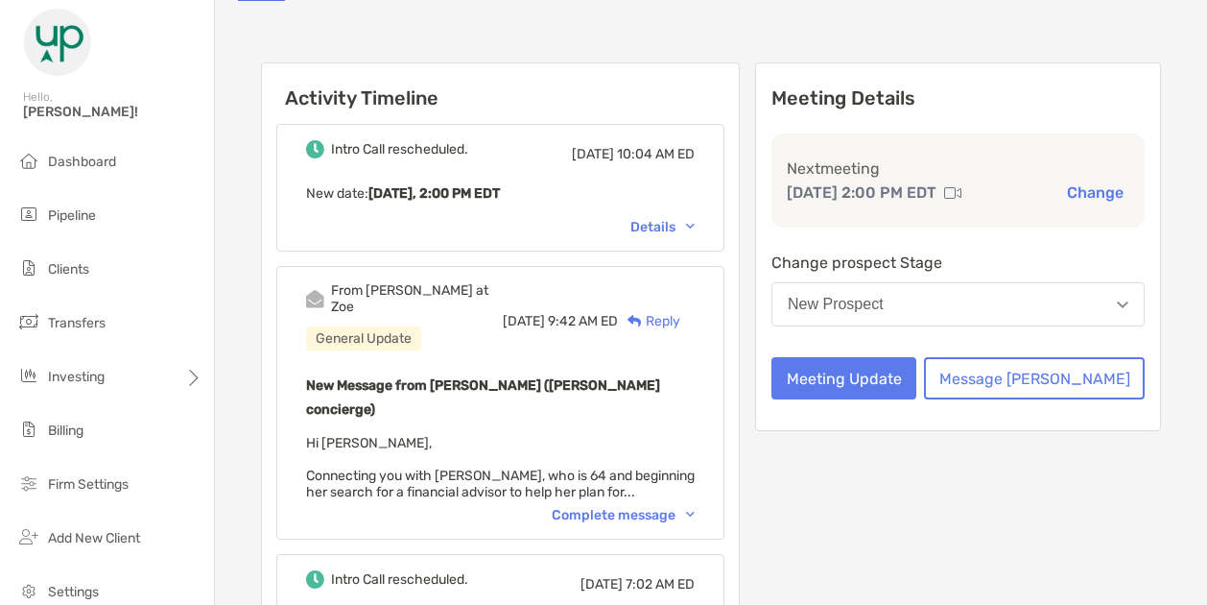 Image resolution: width=1207 pixels, height=605 pixels. Describe the element at coordinates (958, 262) in the screenshot. I see `p: Change prospect Stage` at that location.